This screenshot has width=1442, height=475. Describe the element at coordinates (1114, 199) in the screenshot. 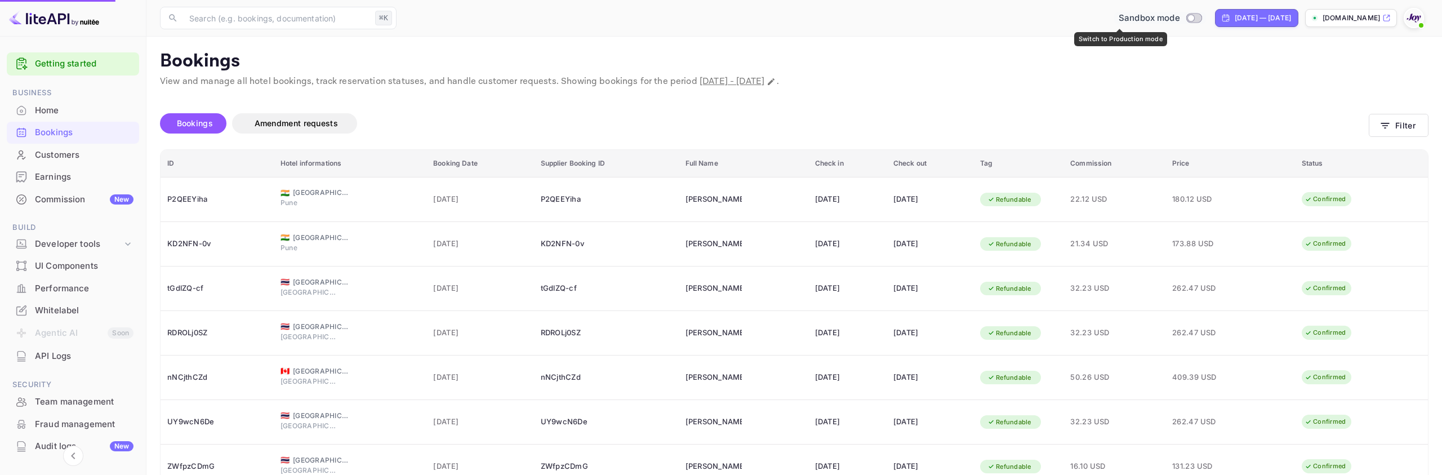

I see `span: 22.12 USD` at that location.